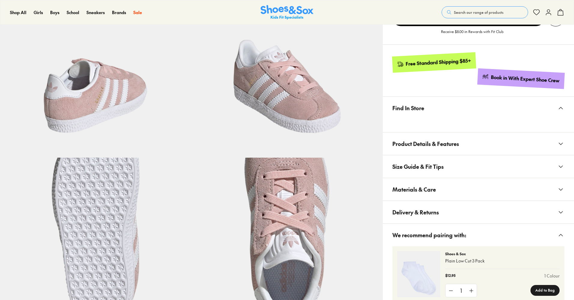 This screenshot has height=300, width=574. I want to click on span: Product Details & Features, so click(425, 143).